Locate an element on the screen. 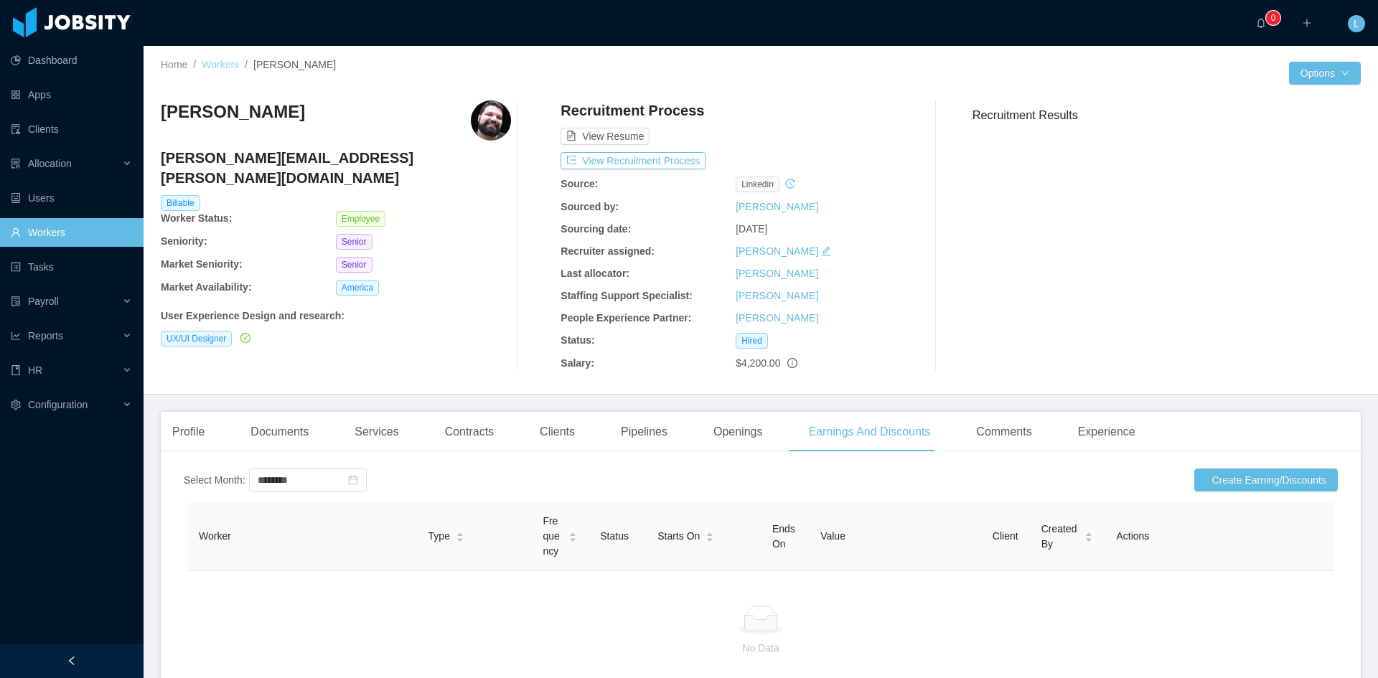 The image size is (1378, 678). span: Allocation is located at coordinates (50, 164).